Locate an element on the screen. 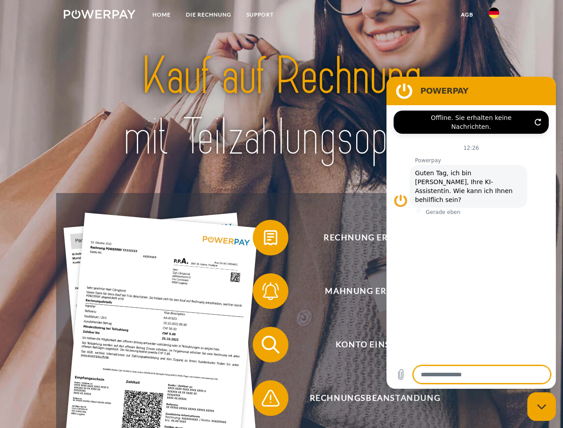 This screenshot has height=428, width=563. p: Gerade eben is located at coordinates (57, 136).